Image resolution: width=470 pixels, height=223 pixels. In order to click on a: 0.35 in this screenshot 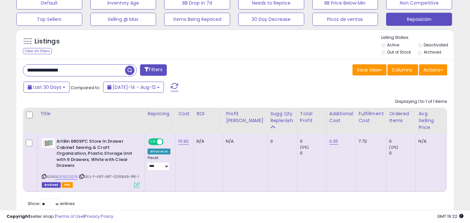, I will do `click(334, 141)`.